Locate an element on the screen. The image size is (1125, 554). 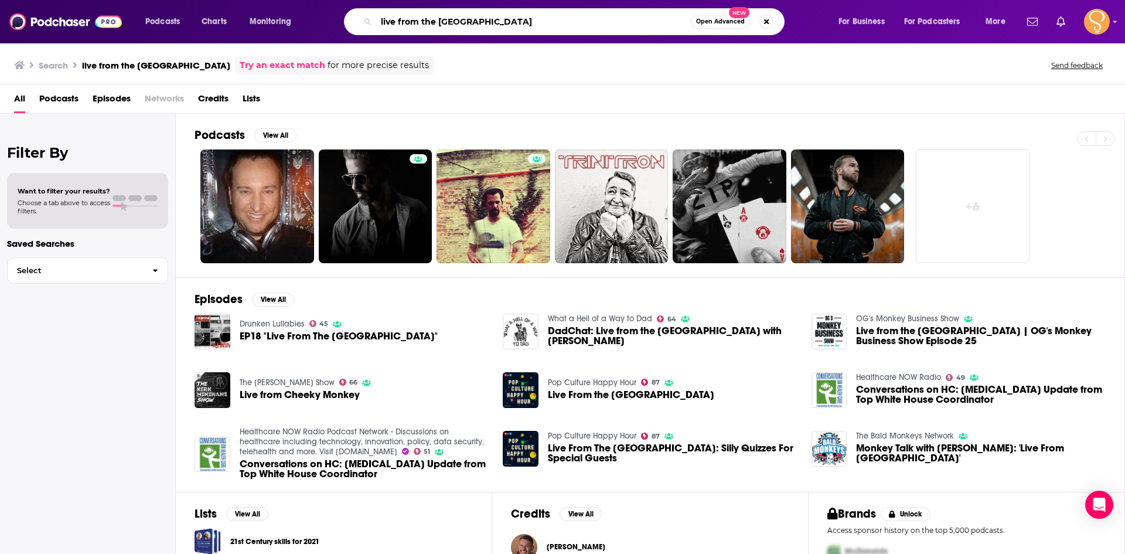
a: Podcasts is located at coordinates (59, 101).